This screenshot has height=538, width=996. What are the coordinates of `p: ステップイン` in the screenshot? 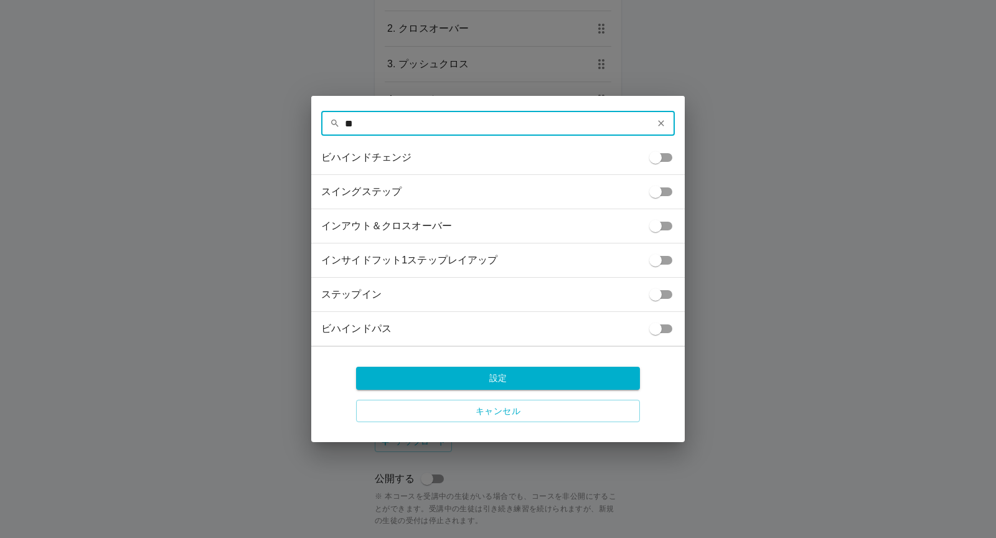 It's located at (482, 294).